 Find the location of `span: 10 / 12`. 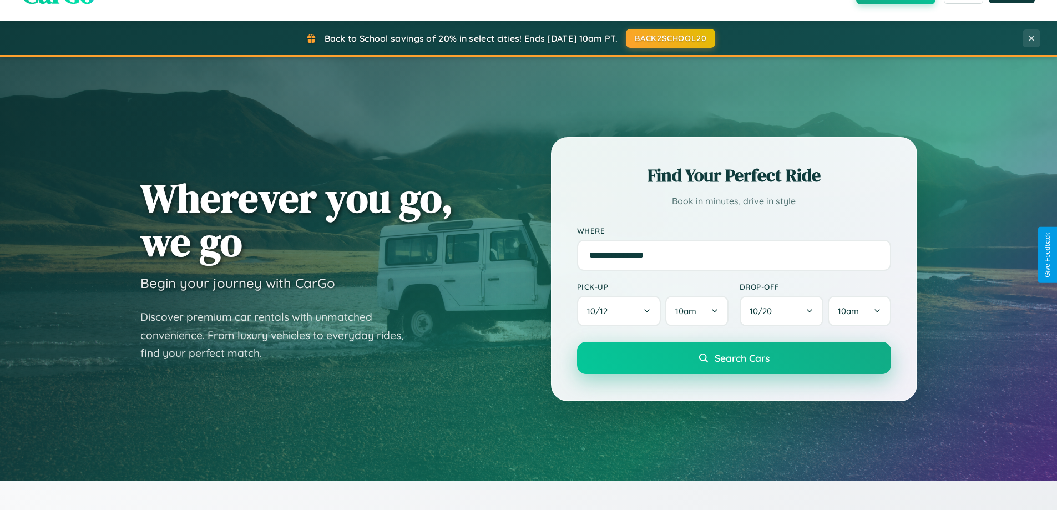

span: 10 / 12 is located at coordinates (600, 311).